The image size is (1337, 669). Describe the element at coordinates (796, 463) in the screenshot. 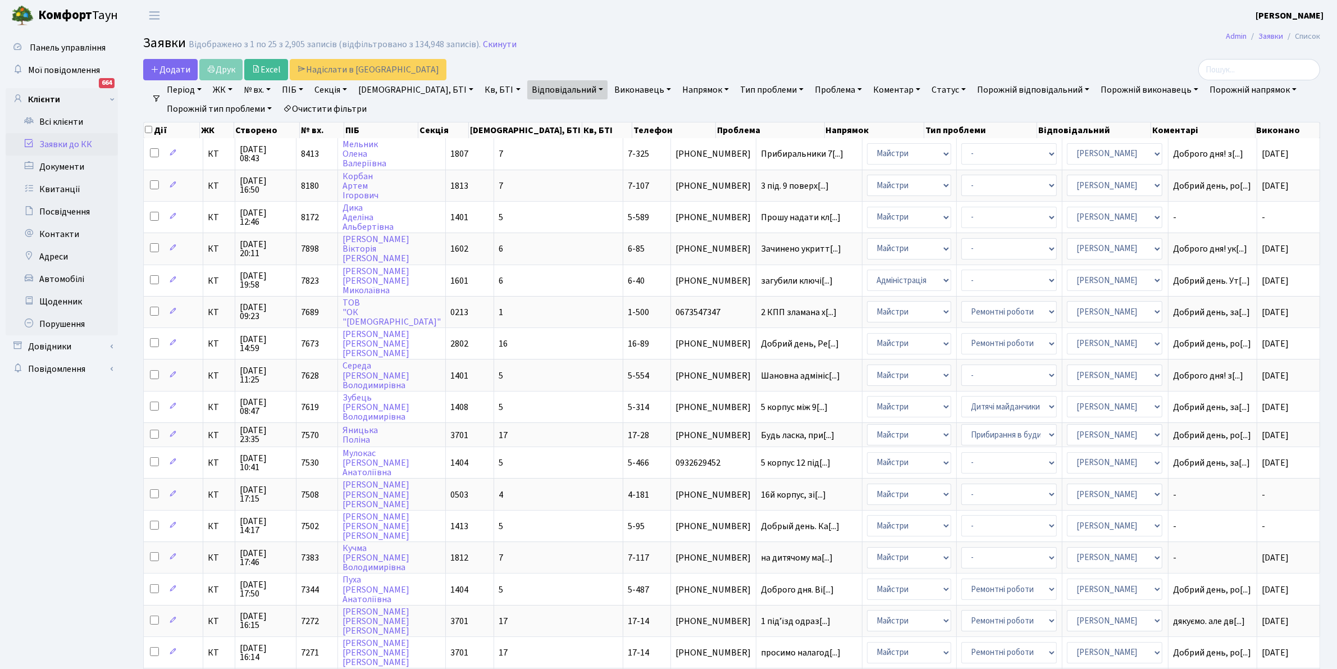

I see `span: 5 корпус 12 під[...]` at that location.